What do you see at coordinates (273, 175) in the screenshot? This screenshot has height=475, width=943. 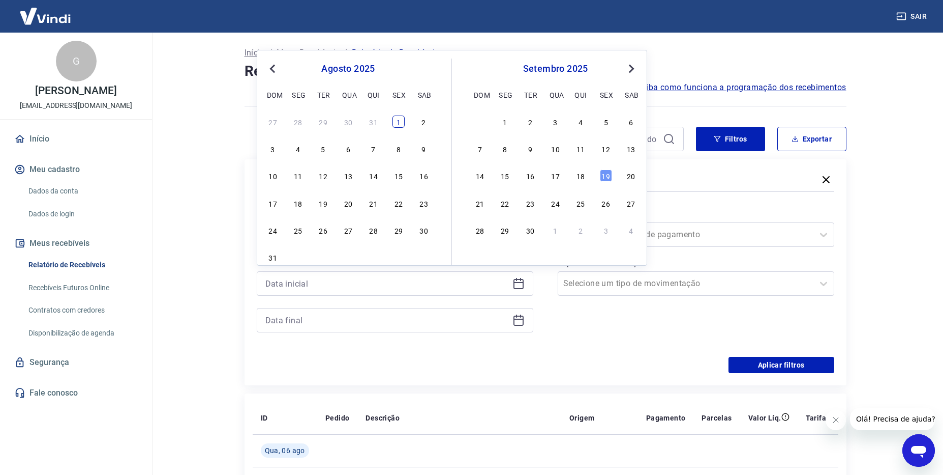 I see `div: Choose domingo, 10 de agosto de 2025` at bounding box center [273, 175].